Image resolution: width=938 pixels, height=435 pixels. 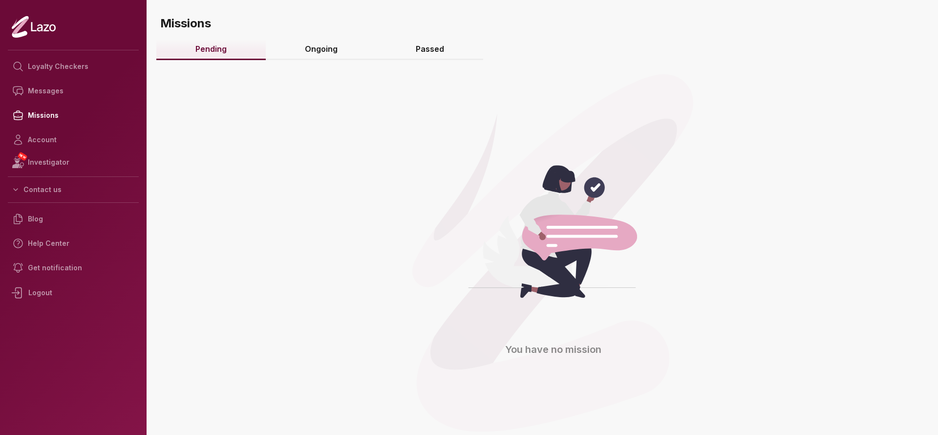 What do you see at coordinates (73, 91) in the screenshot?
I see `a: Messages` at bounding box center [73, 91].